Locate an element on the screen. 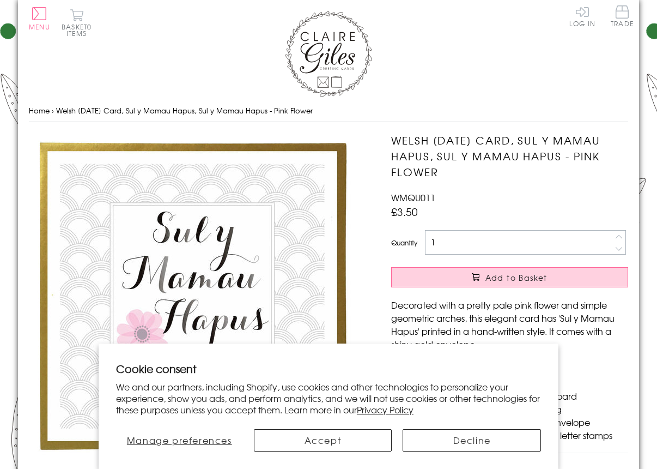 This screenshot has width=657, height=469. nav: breadcrumbs is located at coordinates (329, 111).